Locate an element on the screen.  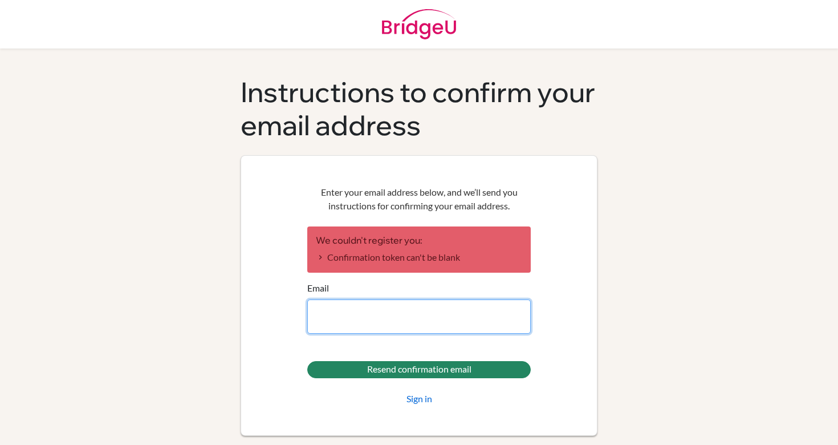
h1: Instructions to confirm your email address is located at coordinates (419, 108).